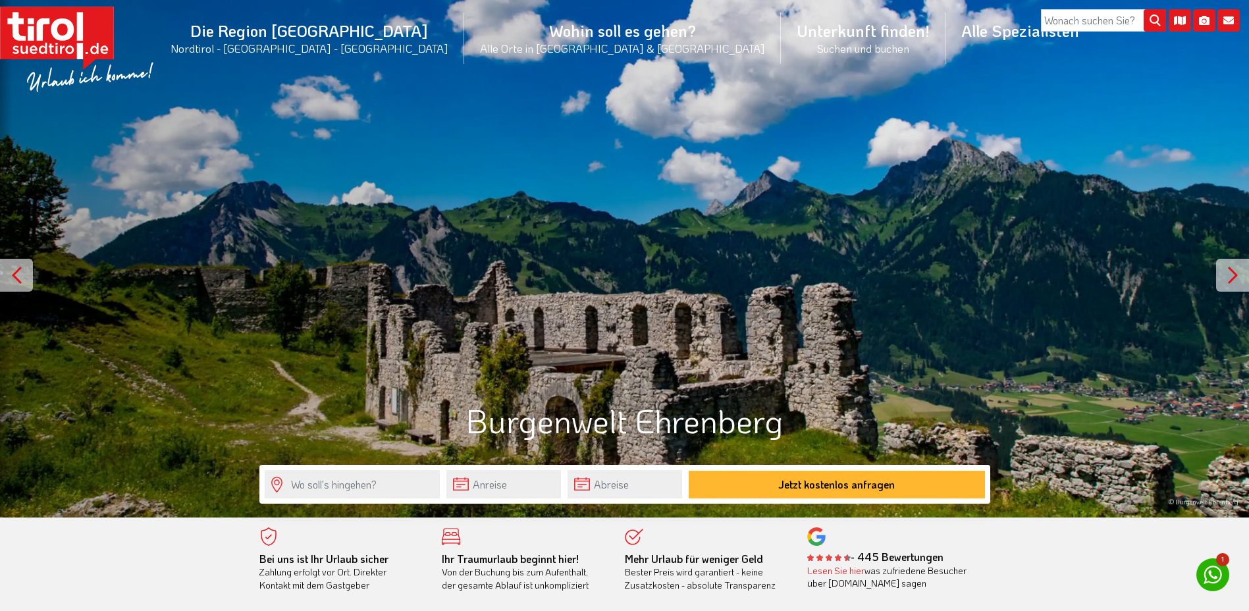  What do you see at coordinates (707, 572) in the screenshot?
I see `div: Bester Preis wird garantiert - keine Zusatzkosten - absolute Transparenz` at bounding box center [707, 572].